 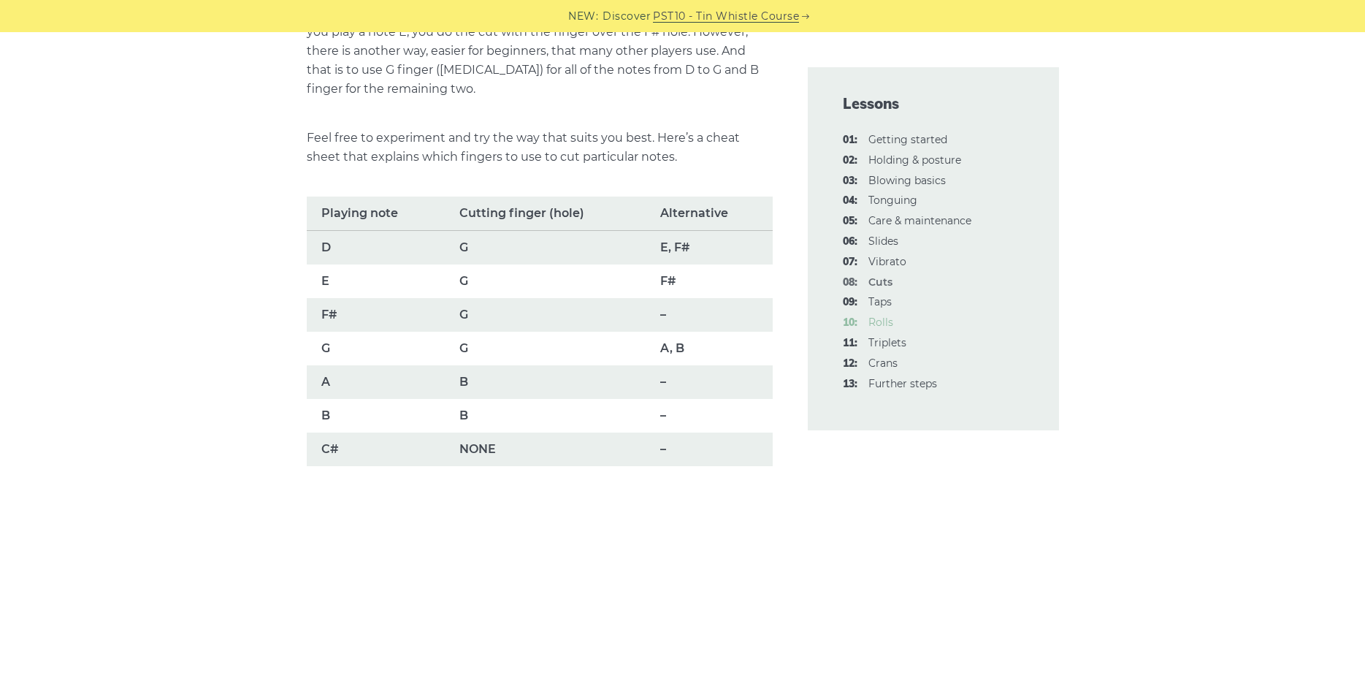 What do you see at coordinates (914, 160) in the screenshot?
I see `a: 02:Holding & posture` at bounding box center [914, 160].